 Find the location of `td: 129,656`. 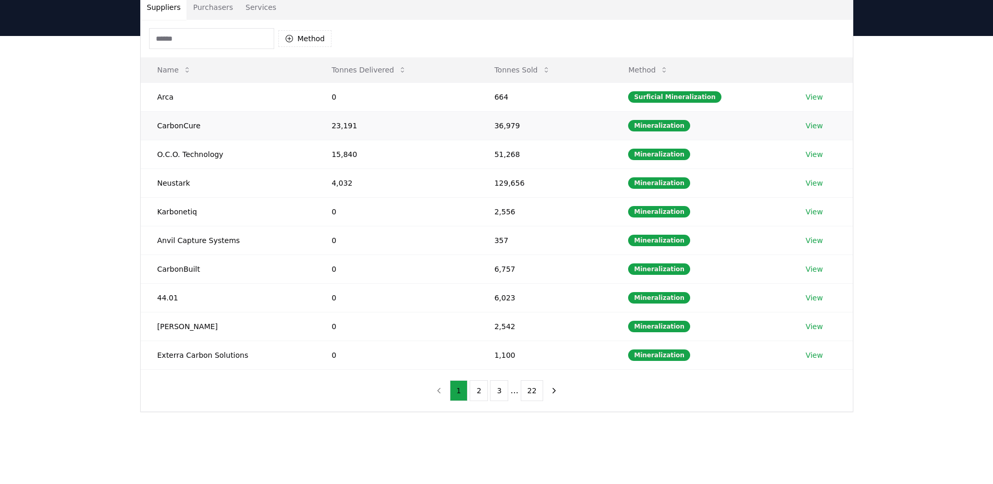

td: 129,656 is located at coordinates (544, 182).